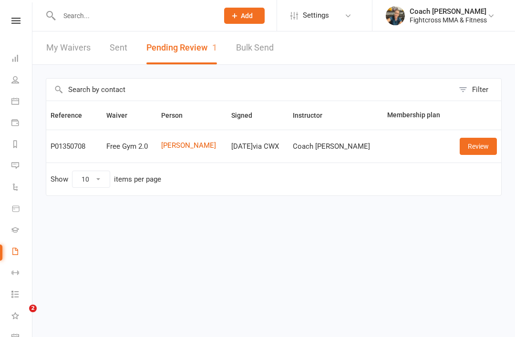 This screenshot has height=337, width=515. What do you see at coordinates (22, 145) in the screenshot?
I see `a: Reports` at bounding box center [22, 145].